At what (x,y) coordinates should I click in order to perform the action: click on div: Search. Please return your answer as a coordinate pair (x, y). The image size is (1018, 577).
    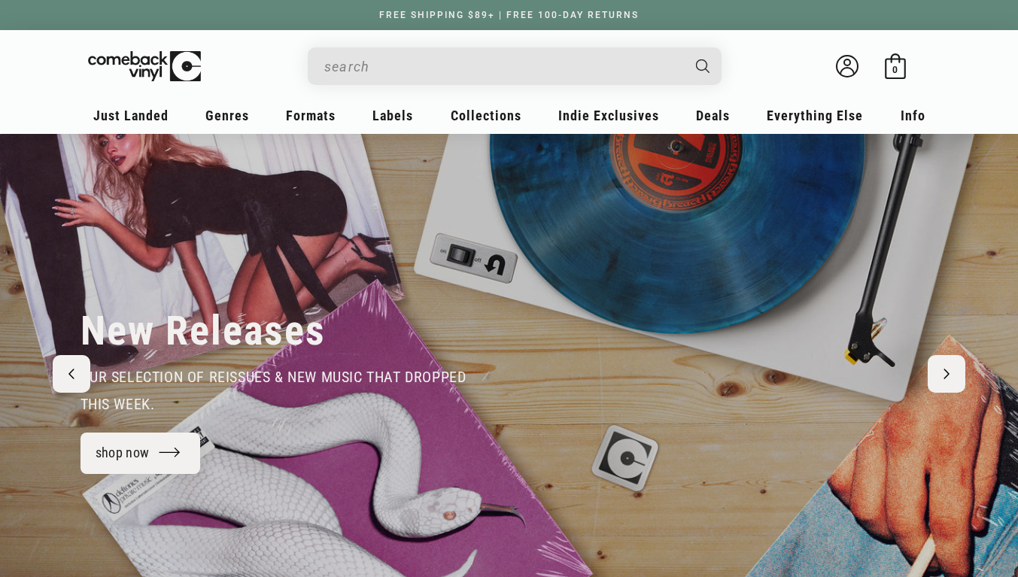
    Looking at the image, I should click on (515, 66).